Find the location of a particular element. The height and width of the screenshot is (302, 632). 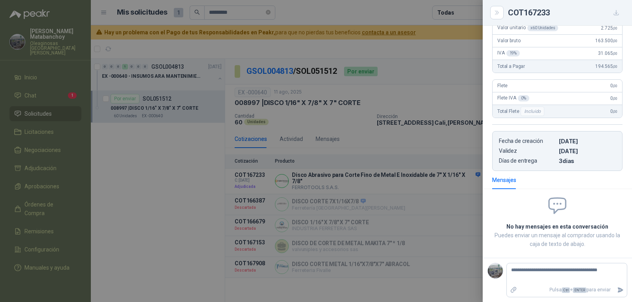

p: Validez is located at coordinates (528, 151).